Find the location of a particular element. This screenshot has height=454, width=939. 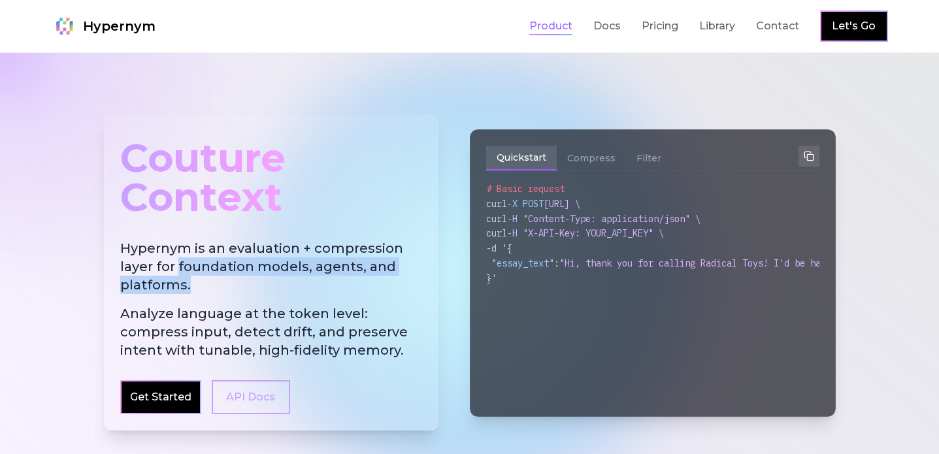

button: Filter is located at coordinates (649, 158).